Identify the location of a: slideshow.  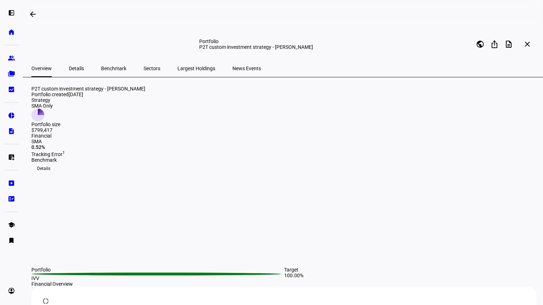
(11, 183).